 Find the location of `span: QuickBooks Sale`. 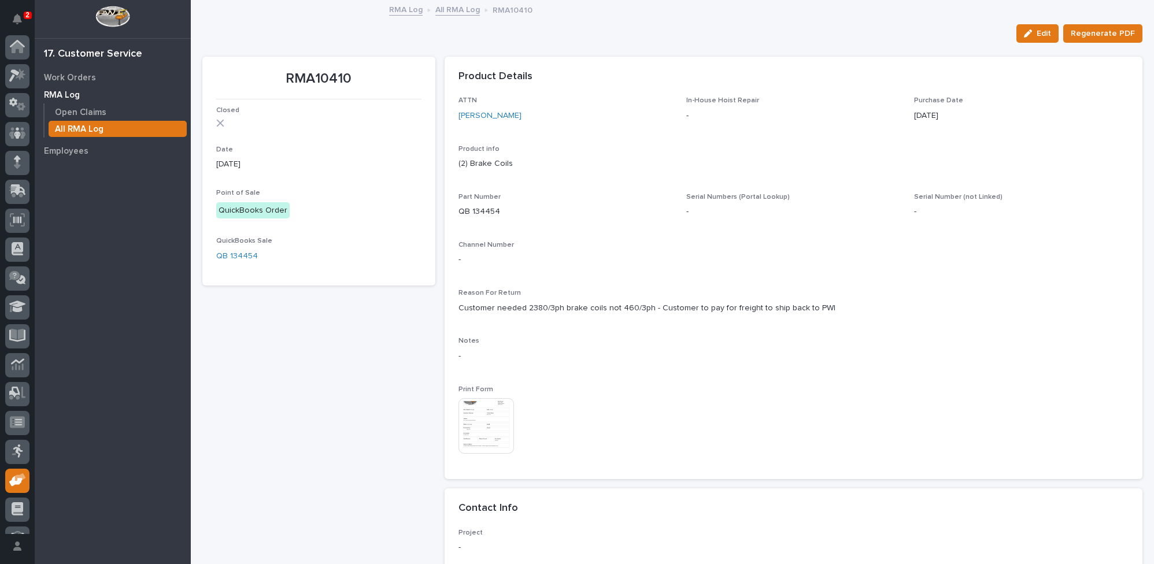

span: QuickBooks Sale is located at coordinates (244, 241).